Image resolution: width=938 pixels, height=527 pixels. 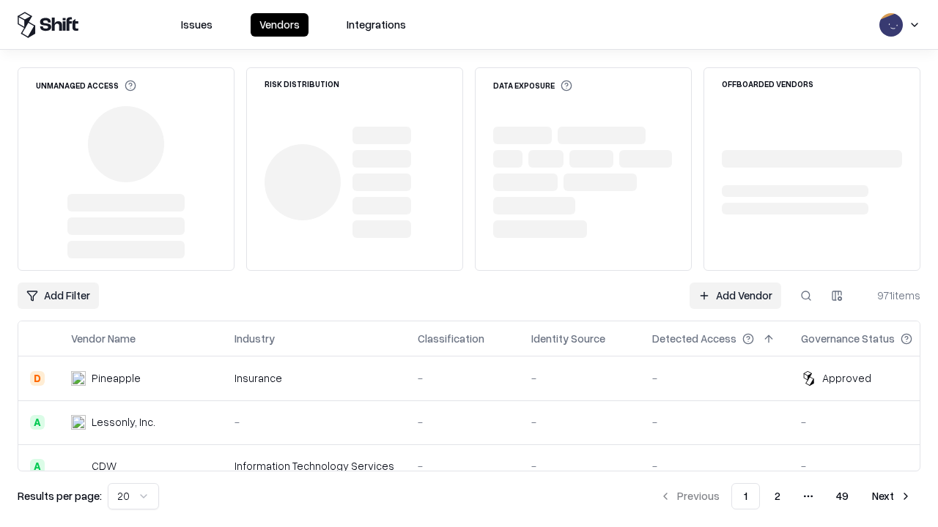 I want to click on div: CDW, so click(x=104, y=466).